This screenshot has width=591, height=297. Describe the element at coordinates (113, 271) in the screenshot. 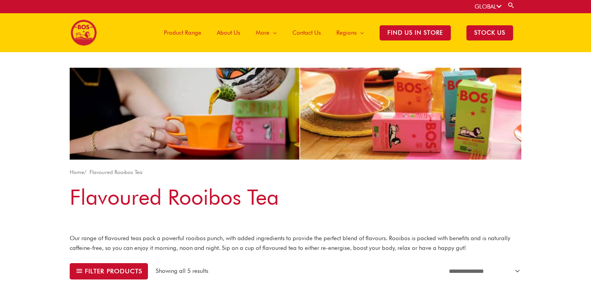

I see `span: Filter products` at that location.